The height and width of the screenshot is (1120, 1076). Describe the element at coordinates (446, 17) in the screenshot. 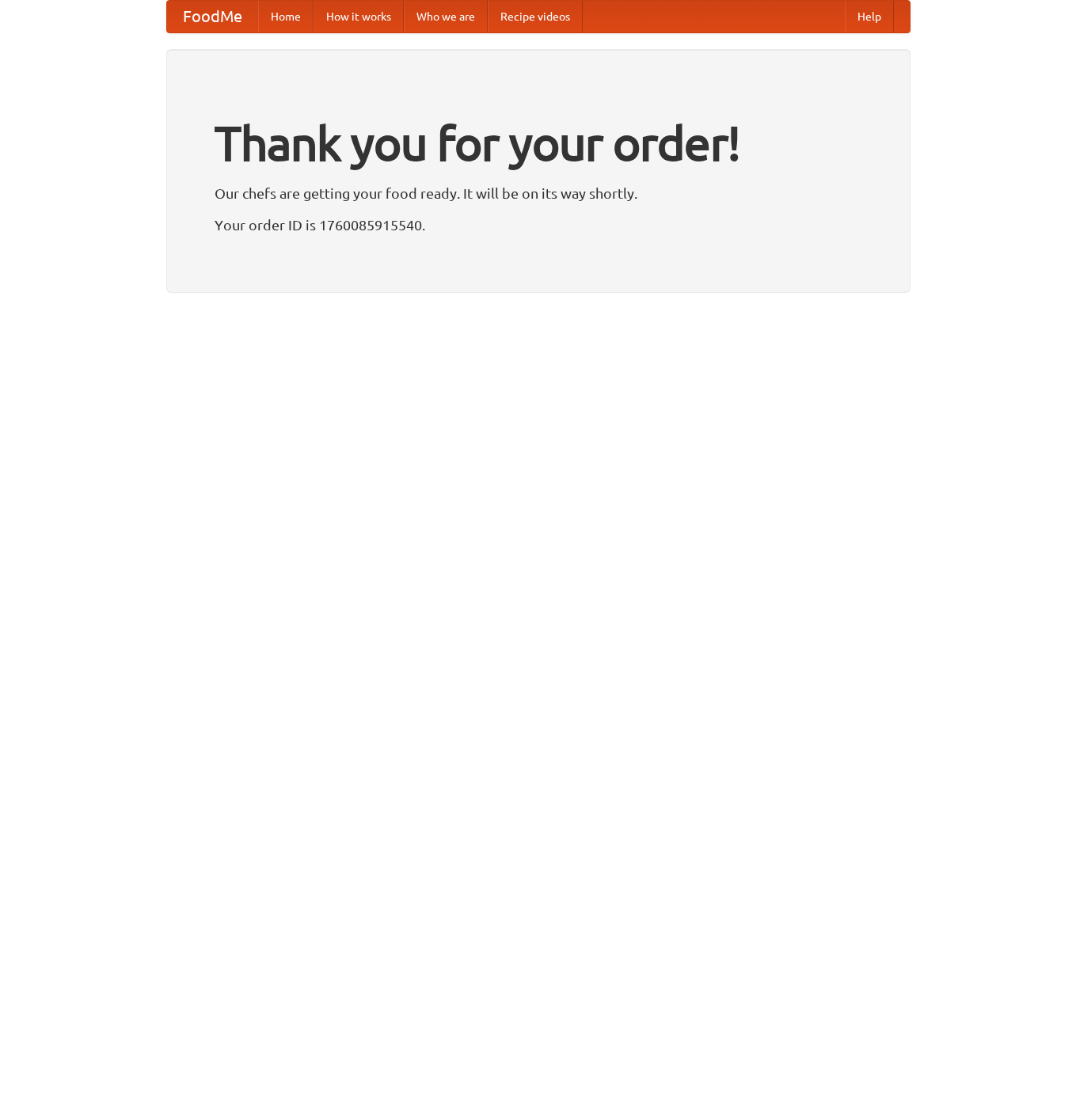

I see `a: Who we are` at that location.